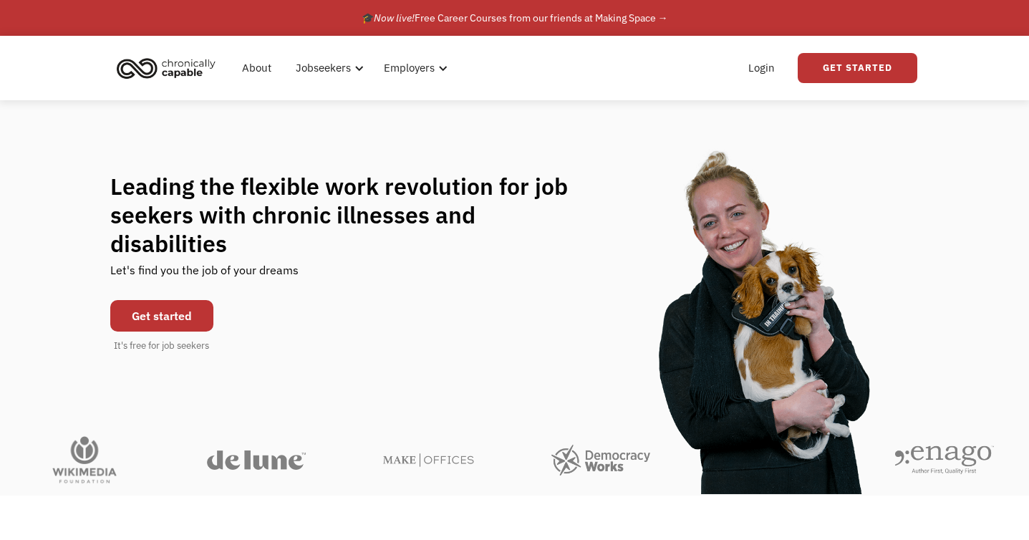 The height and width of the screenshot is (540, 1029). Describe the element at coordinates (169, 68) in the screenshot. I see `a: home` at that location.